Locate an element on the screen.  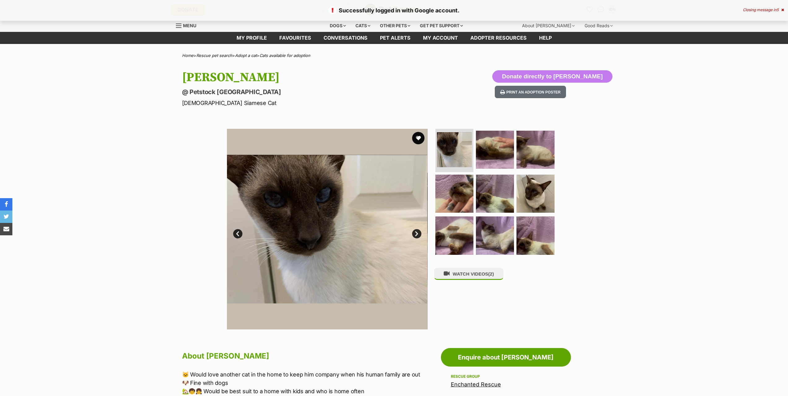
a: Favourites is located at coordinates (295, 38).